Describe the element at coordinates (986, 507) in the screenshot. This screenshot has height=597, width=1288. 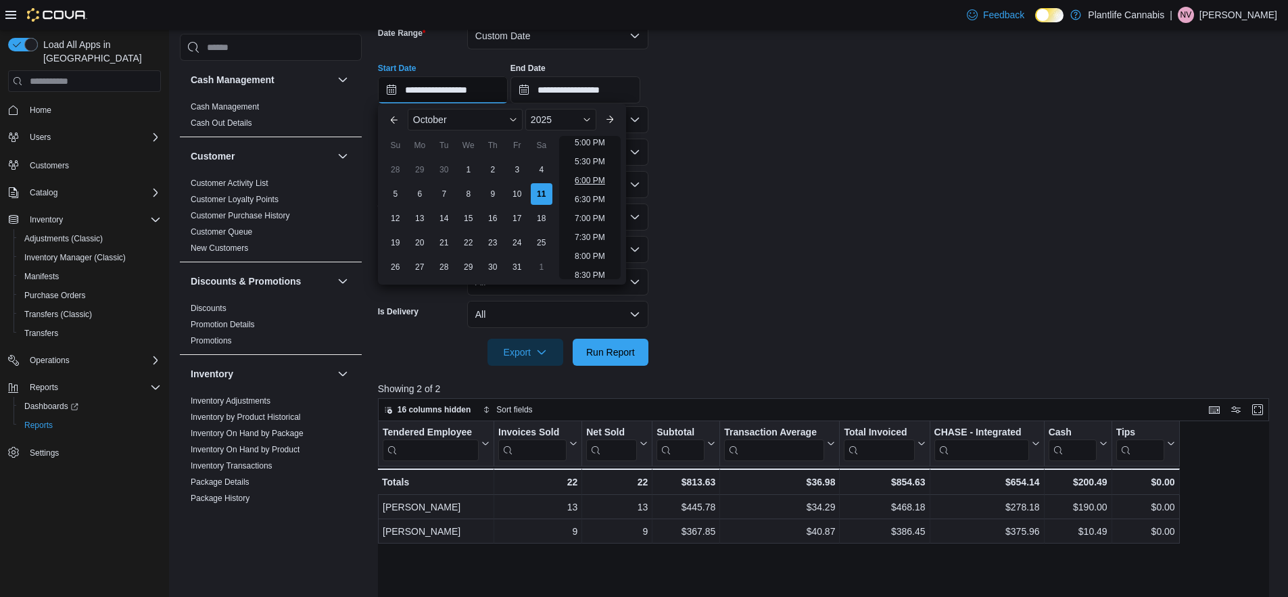
I see `div: $278.18` at that location.